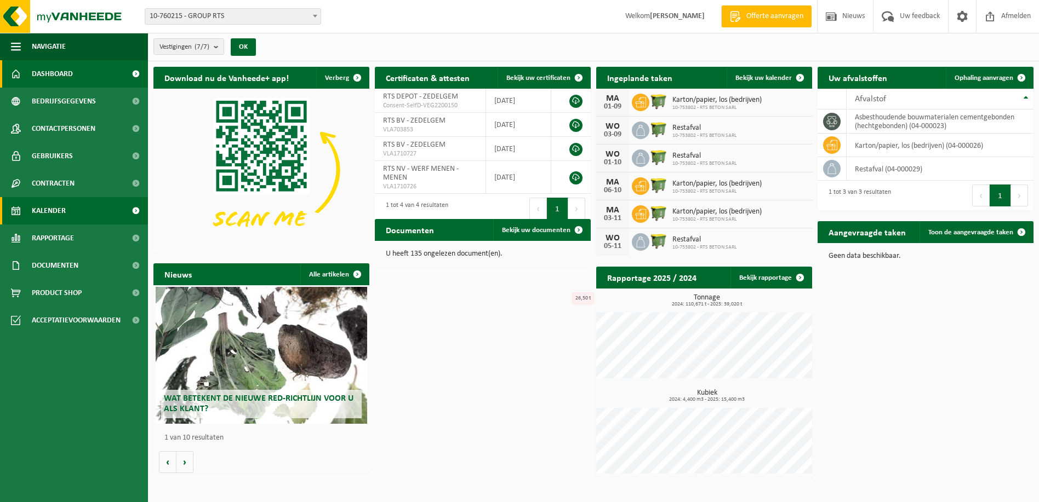  I want to click on div: 01-09, so click(612, 107).